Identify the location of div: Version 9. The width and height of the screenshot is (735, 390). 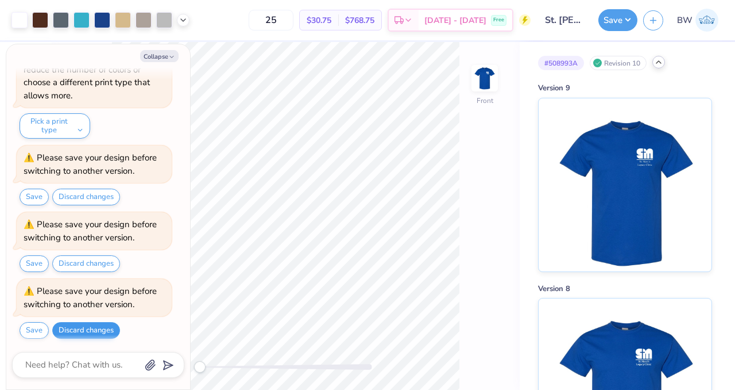
(625, 88).